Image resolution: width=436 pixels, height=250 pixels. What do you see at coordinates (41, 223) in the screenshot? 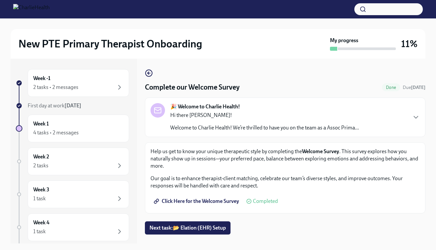
I see `h6: Week 4` at bounding box center [41, 223].